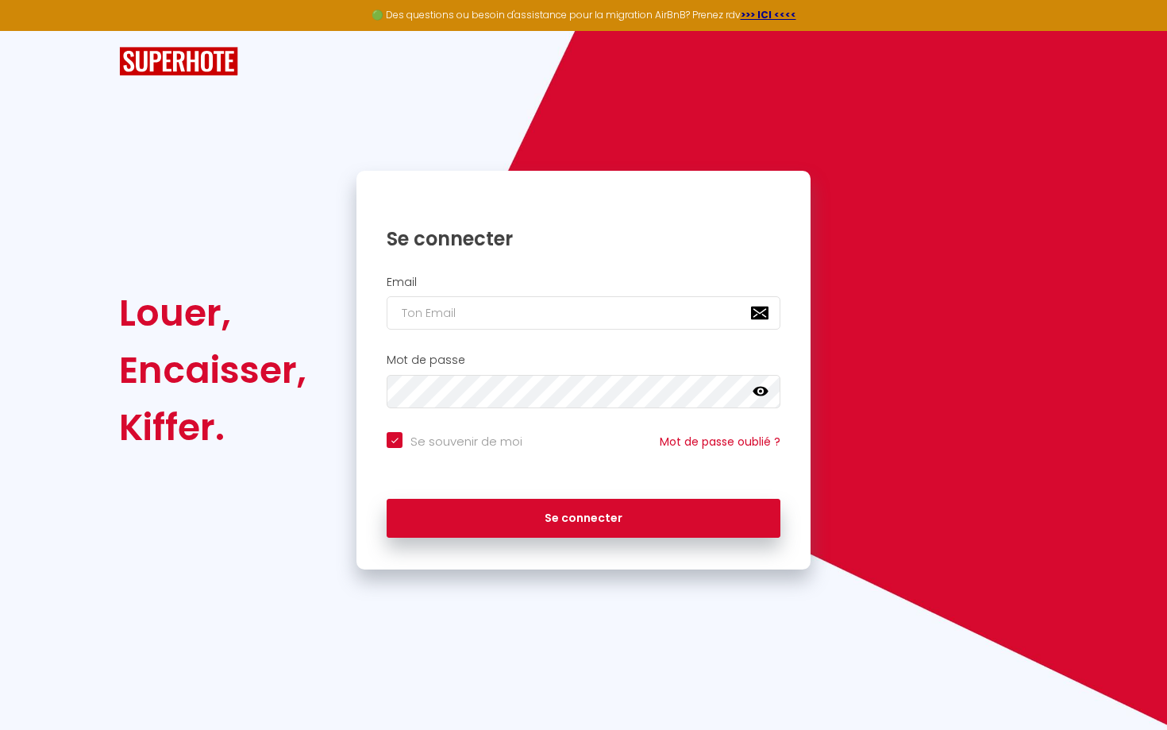  Describe the element at coordinates (583, 360) in the screenshot. I see `h2: Mot de passe` at that location.